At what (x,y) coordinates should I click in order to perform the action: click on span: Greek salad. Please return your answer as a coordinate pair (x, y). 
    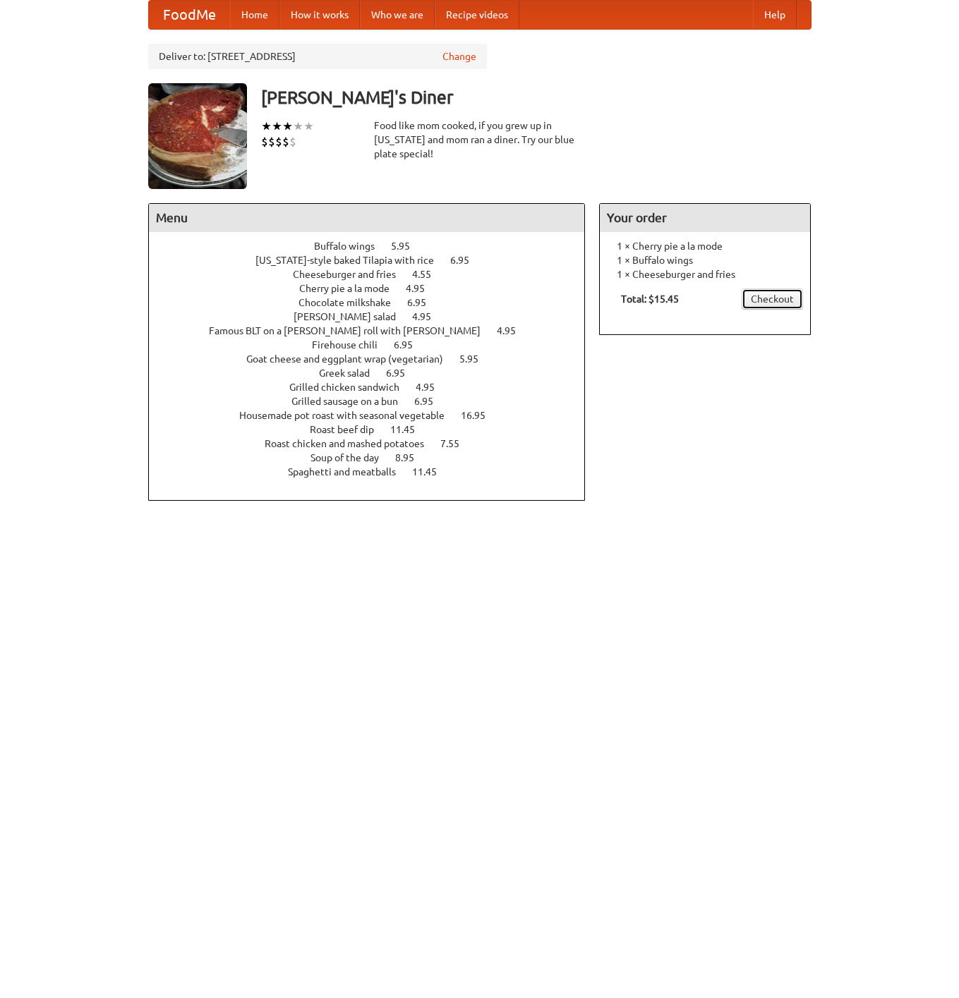
    Looking at the image, I should click on (351, 373).